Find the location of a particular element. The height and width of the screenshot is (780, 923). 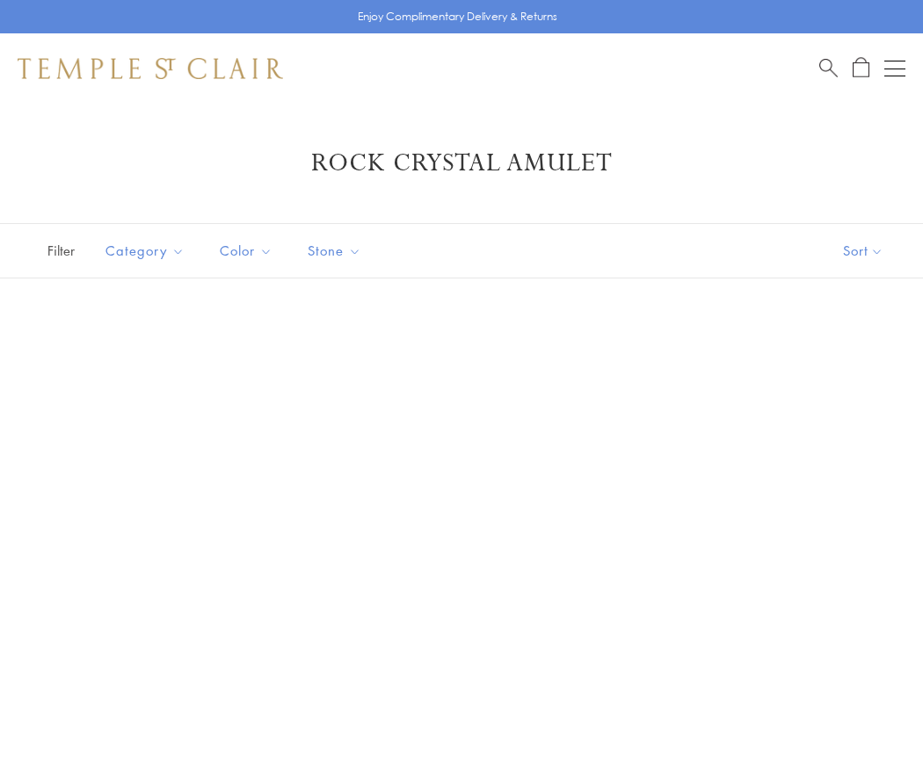

button: Show sort by is located at coordinates (863, 250).